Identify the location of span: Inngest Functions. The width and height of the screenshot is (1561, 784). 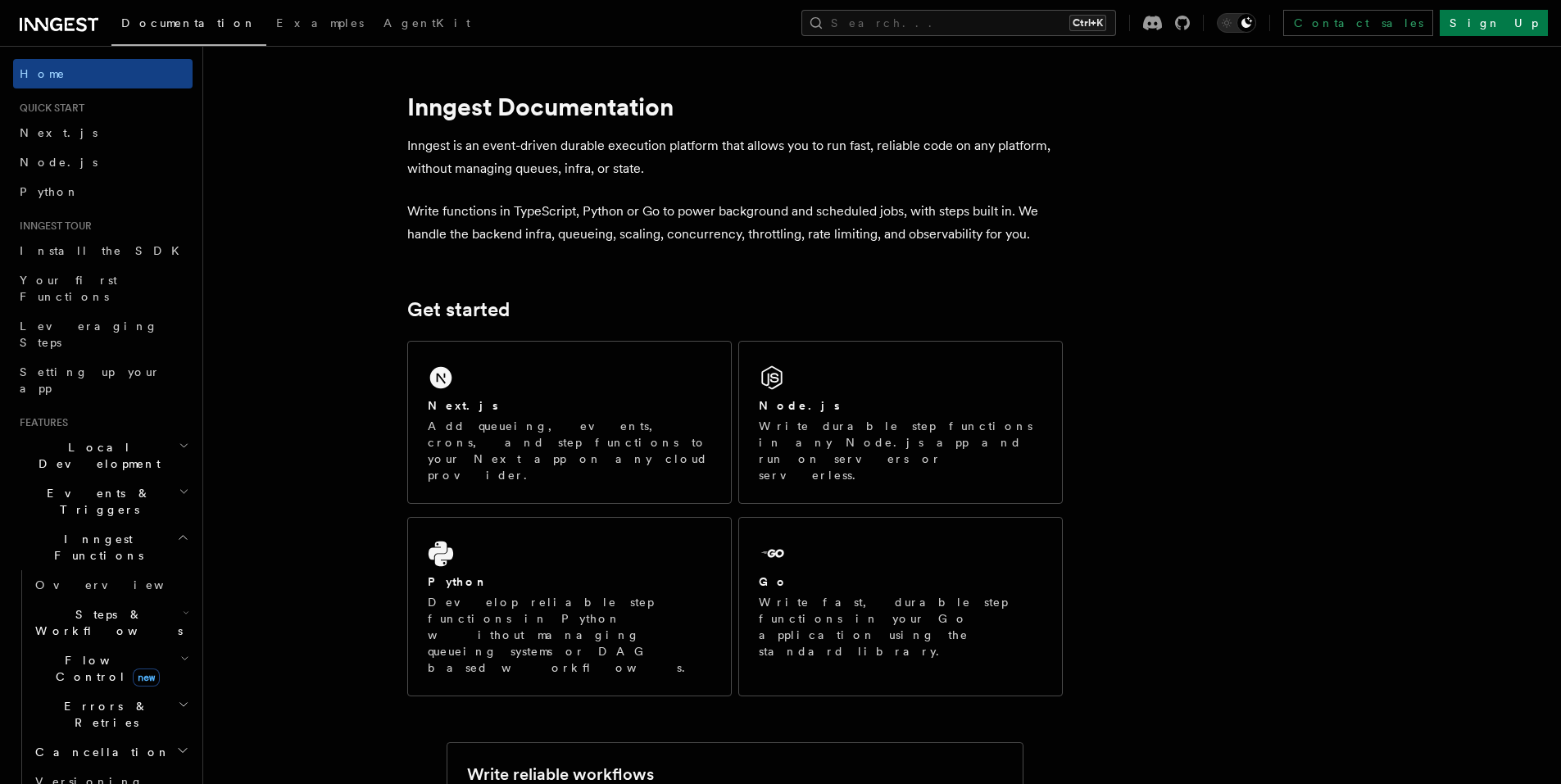
(95, 548).